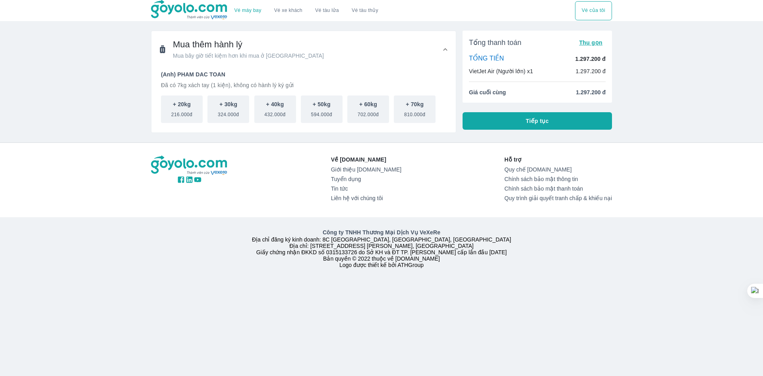  Describe the element at coordinates (366, 179) in the screenshot. I see `a: Tuyển dụng` at that location.